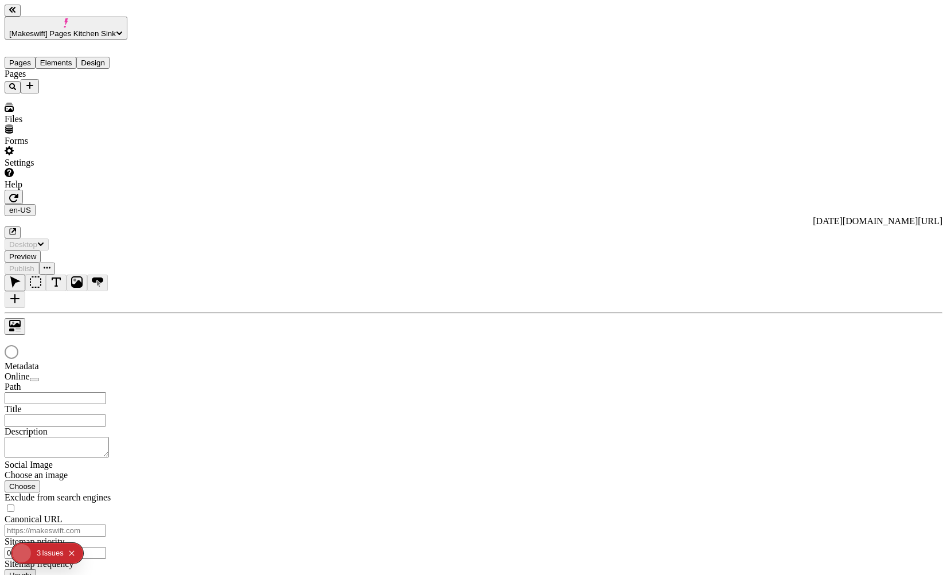  I want to click on span: Canonical URL, so click(33, 519).